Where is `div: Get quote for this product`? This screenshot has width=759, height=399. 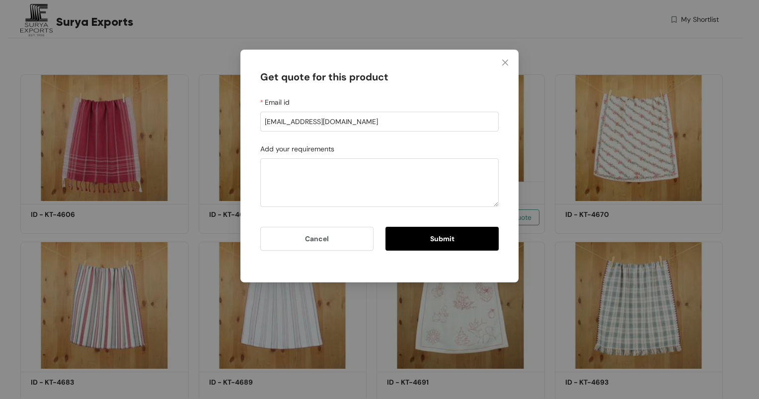
div: Get quote for this product is located at coordinates (379, 83).